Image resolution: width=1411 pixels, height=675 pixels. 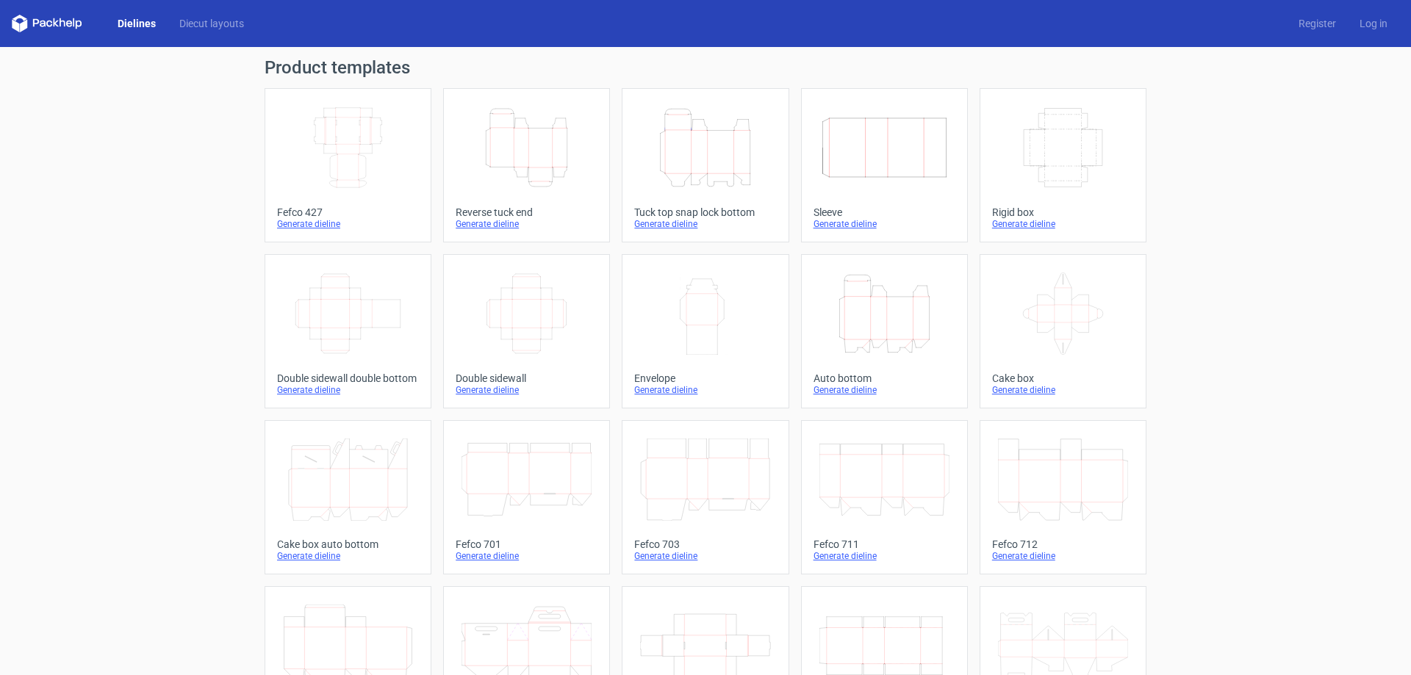 What do you see at coordinates (526, 378) in the screenshot?
I see `div: Double sidewall` at bounding box center [526, 378].